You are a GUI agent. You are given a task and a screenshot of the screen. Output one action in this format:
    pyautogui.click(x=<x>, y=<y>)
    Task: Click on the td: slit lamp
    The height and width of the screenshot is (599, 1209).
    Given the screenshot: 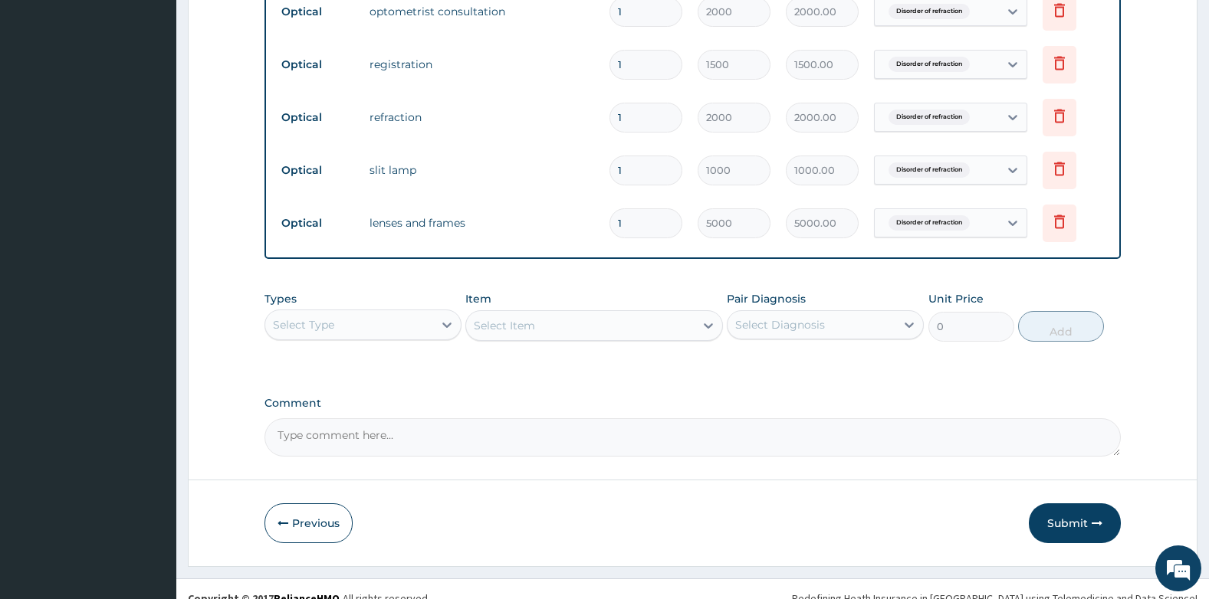 What is the action you would take?
    pyautogui.click(x=482, y=170)
    